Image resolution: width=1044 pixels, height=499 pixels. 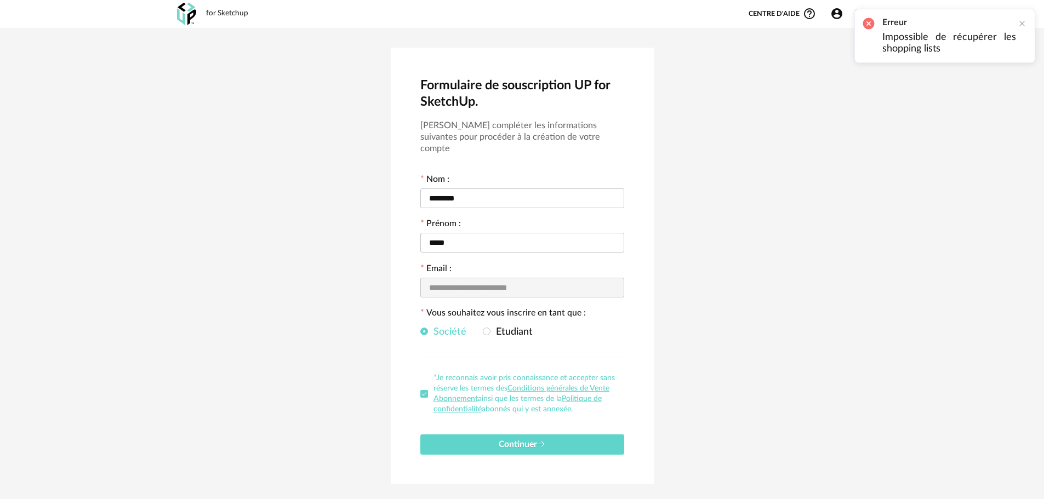 What do you see at coordinates (447, 332) in the screenshot?
I see `span: Société` at bounding box center [447, 332].